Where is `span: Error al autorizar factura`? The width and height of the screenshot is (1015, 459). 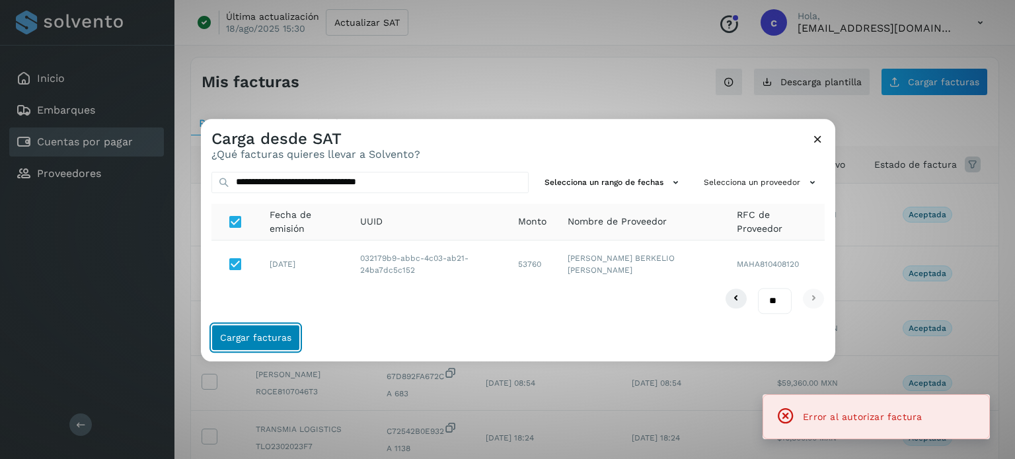 span: Error al autorizar factura is located at coordinates (862, 417).